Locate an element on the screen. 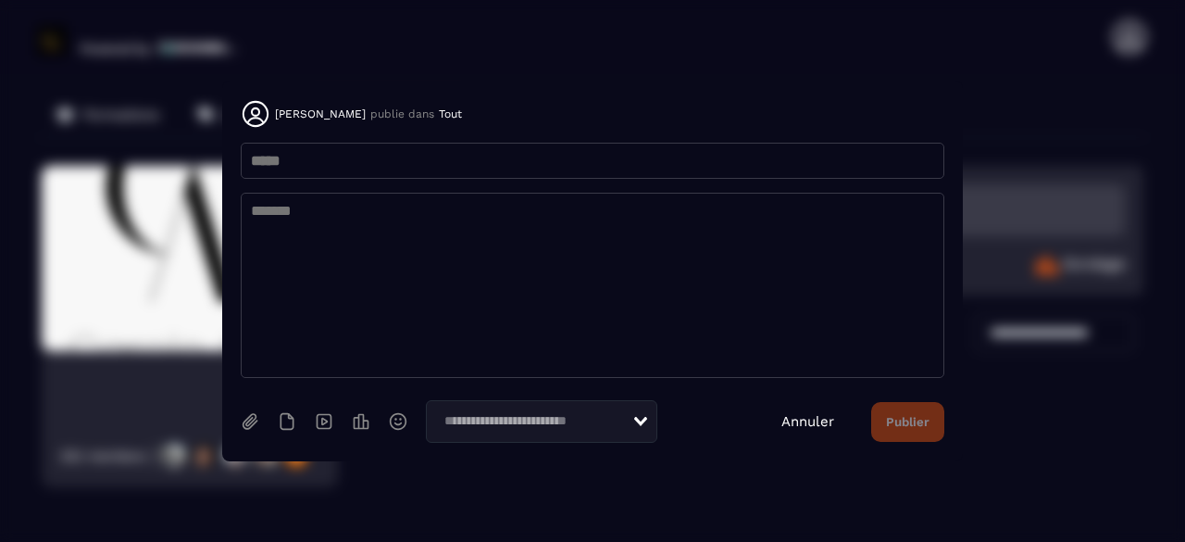 The image size is (1185, 542). button: Publier is located at coordinates (907, 421).